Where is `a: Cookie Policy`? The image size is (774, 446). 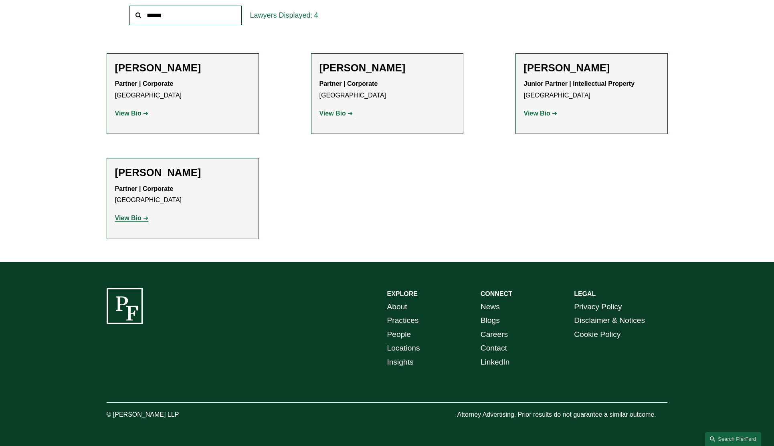
a: Cookie Policy is located at coordinates (597, 334).